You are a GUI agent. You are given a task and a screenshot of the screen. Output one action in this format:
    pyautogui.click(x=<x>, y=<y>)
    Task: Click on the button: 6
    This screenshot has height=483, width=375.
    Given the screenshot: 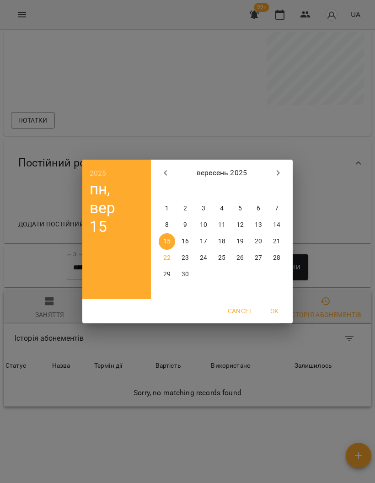 What is the action you would take?
    pyautogui.click(x=259, y=209)
    